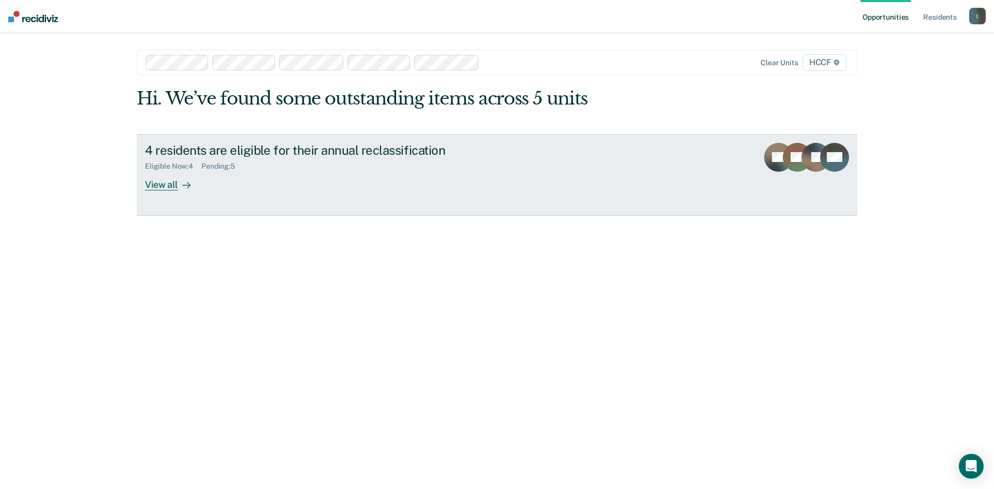 This screenshot has height=489, width=994. Describe the element at coordinates (174, 180) in the screenshot. I see `div: View all` at that location.